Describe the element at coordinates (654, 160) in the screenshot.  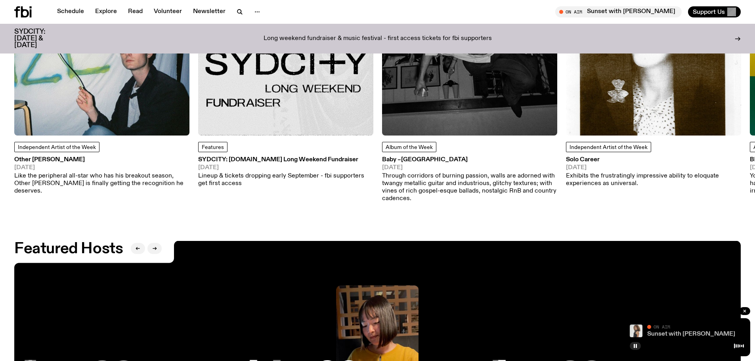
I see `h3: Solo Career` at that location.